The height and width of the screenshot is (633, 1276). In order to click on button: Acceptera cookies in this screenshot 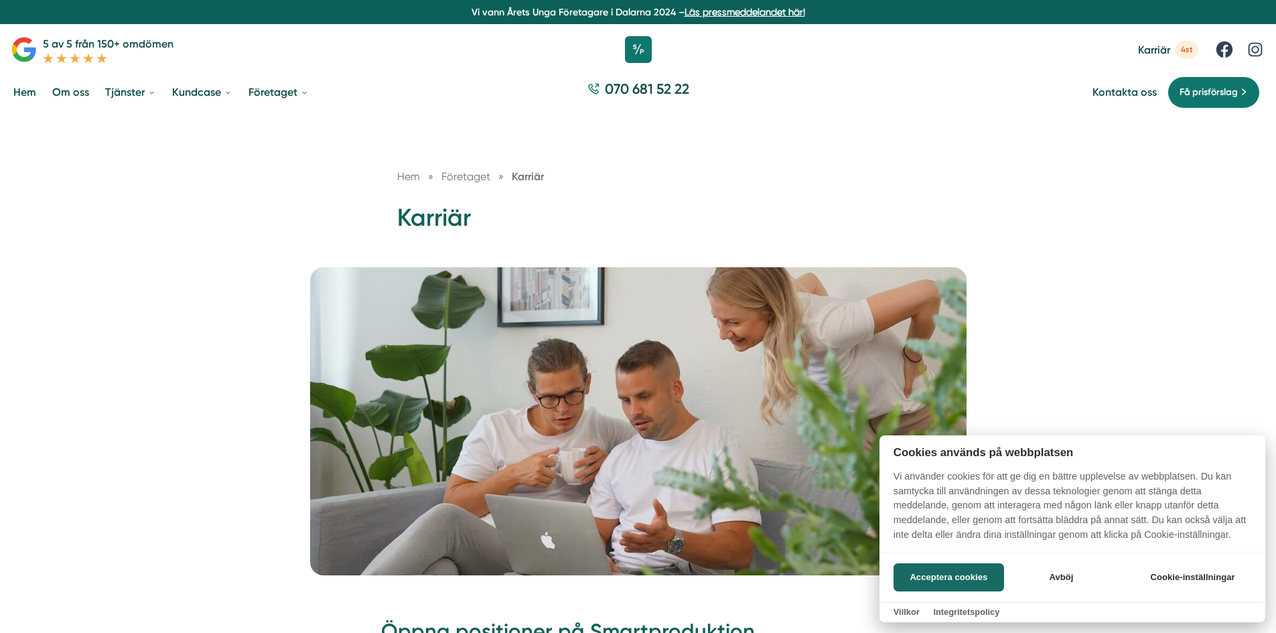, I will do `click(949, 578)`.